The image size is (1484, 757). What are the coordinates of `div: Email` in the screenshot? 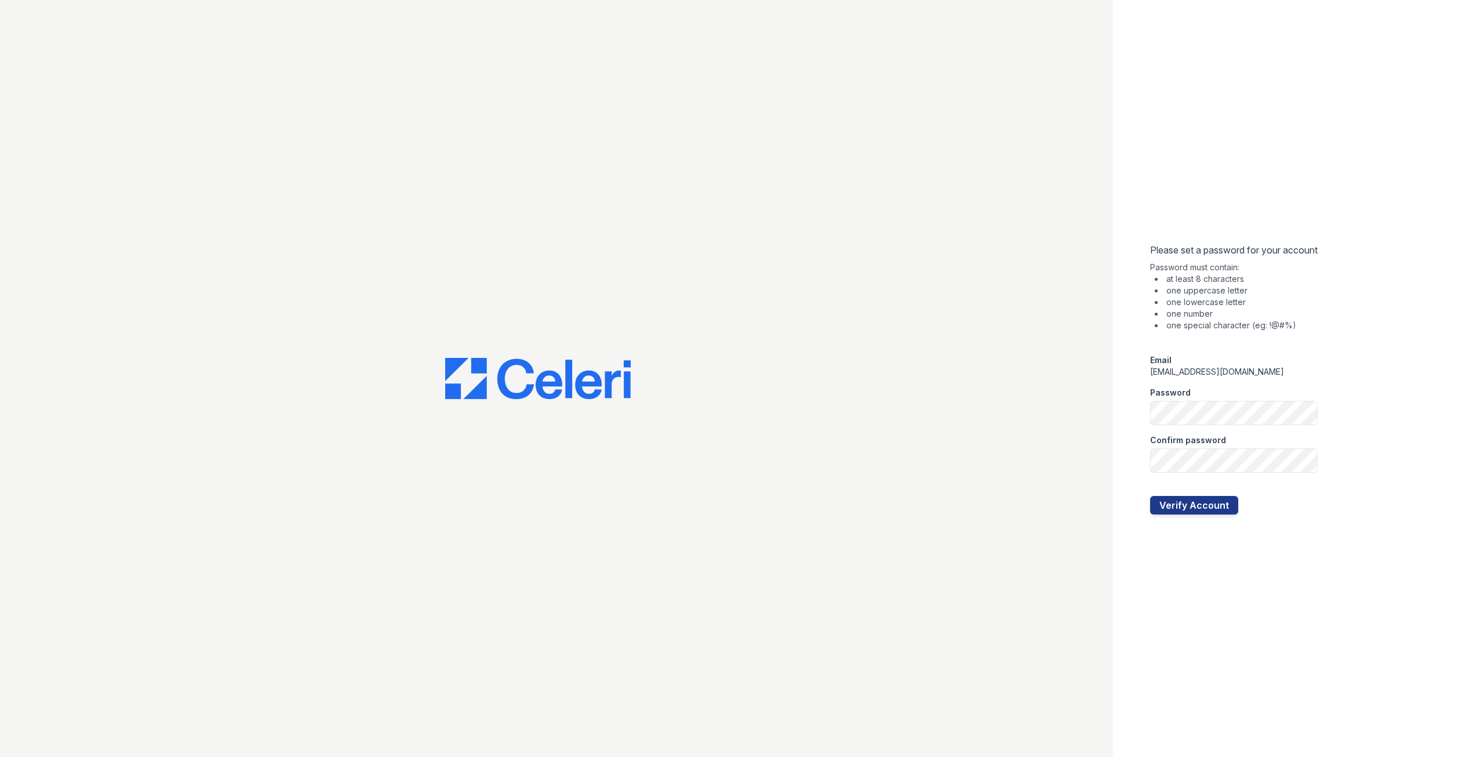 It's located at (1234, 360).